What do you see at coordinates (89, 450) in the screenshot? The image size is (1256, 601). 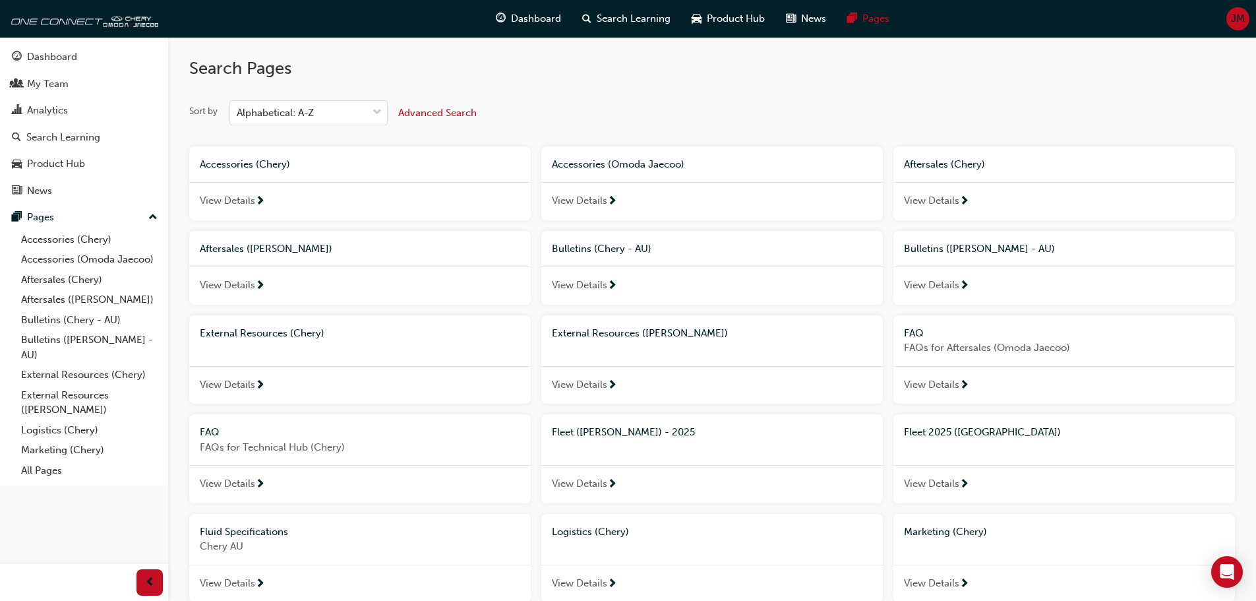 I see `a: Marketing (Chery)` at bounding box center [89, 450].